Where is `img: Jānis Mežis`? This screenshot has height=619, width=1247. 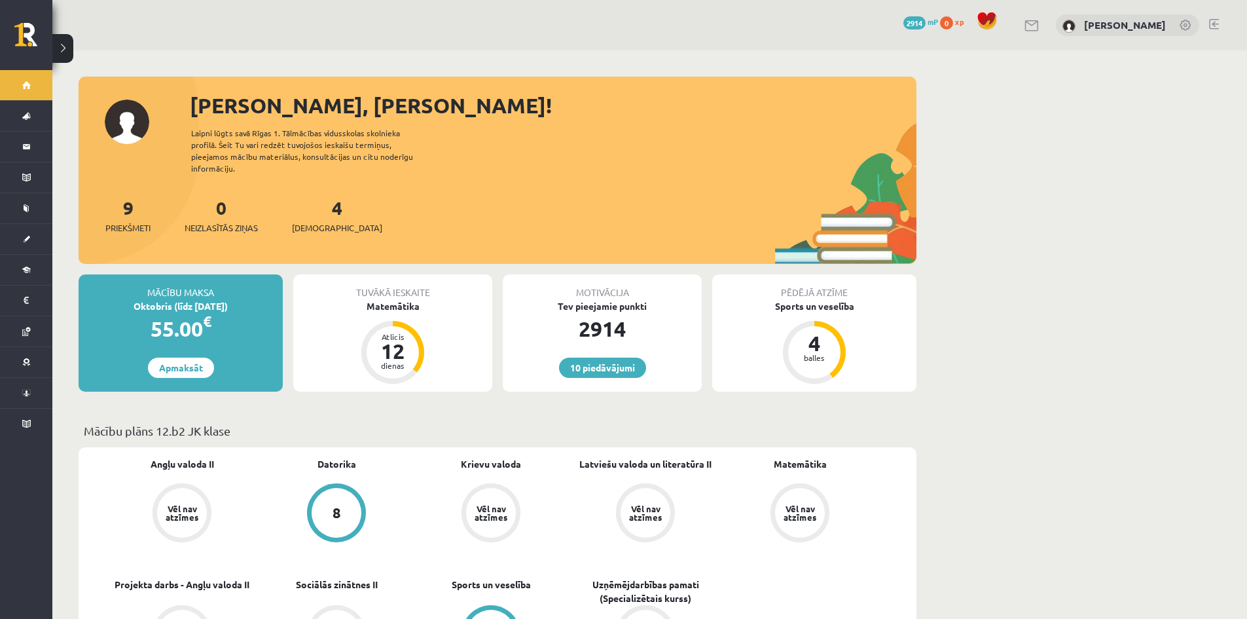
img: Jānis Mežis is located at coordinates (1069, 26).